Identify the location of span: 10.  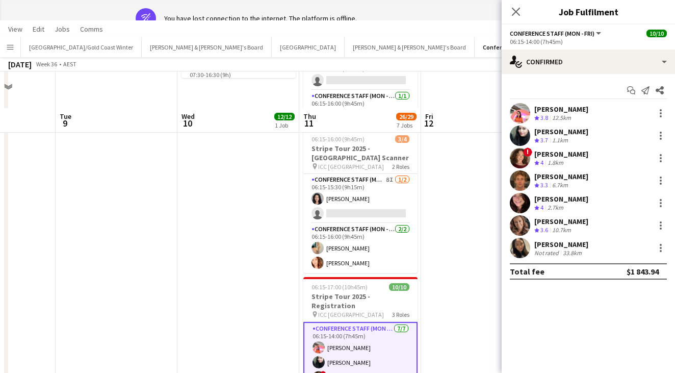
(187, 123).